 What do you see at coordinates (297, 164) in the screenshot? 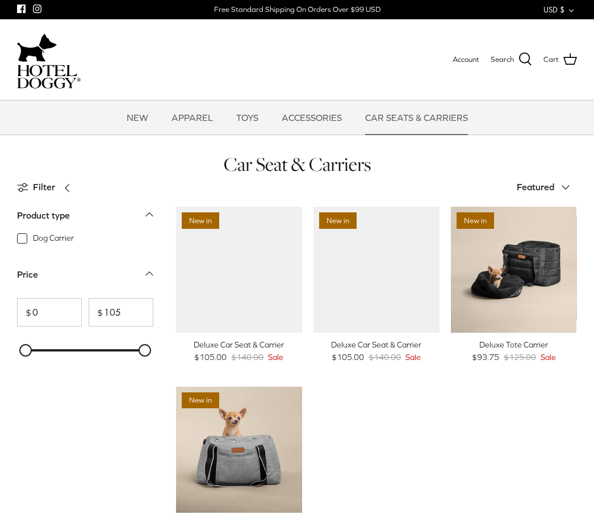
I see `h1: Car Seat & Carriers` at bounding box center [297, 164].